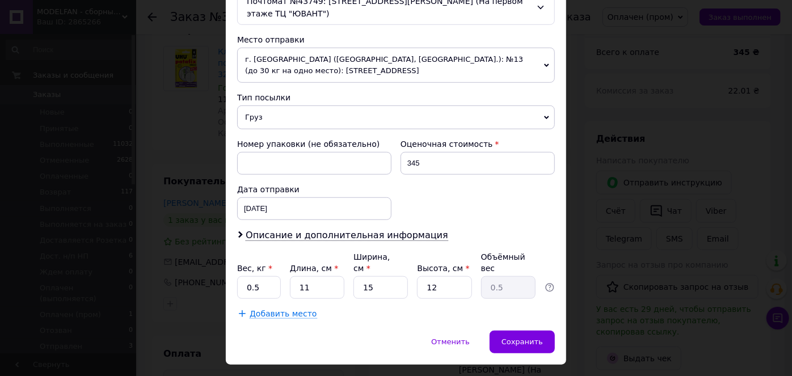 Image resolution: width=792 pixels, height=376 pixels. I want to click on span: Место отправки, so click(271, 40).